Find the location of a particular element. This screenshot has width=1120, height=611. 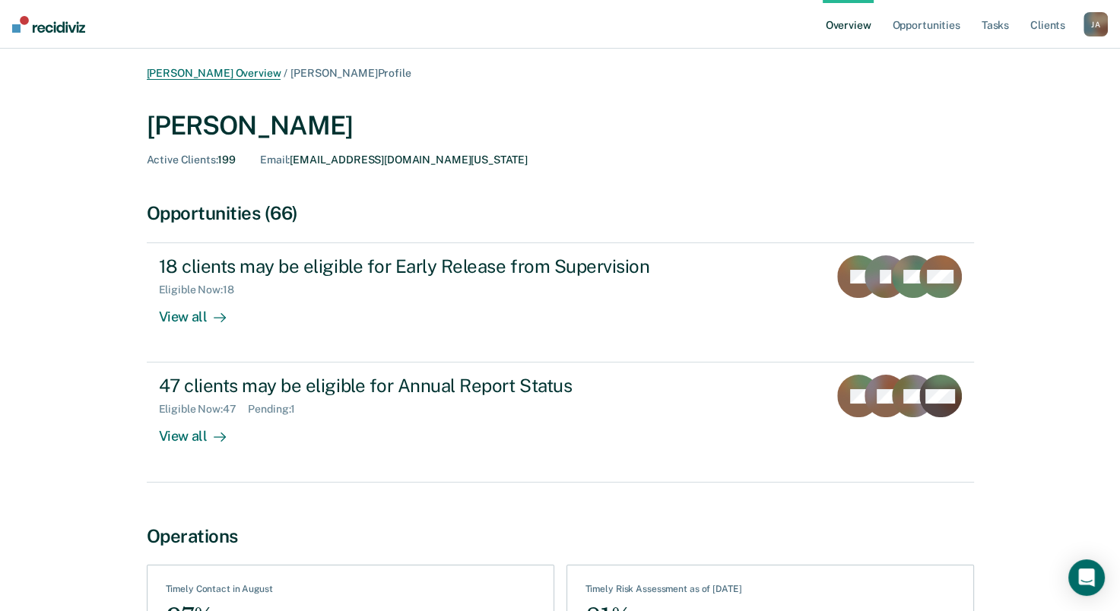

div: 18 clients may be eligible for Early Release from Supervision is located at coordinates (426, 266).